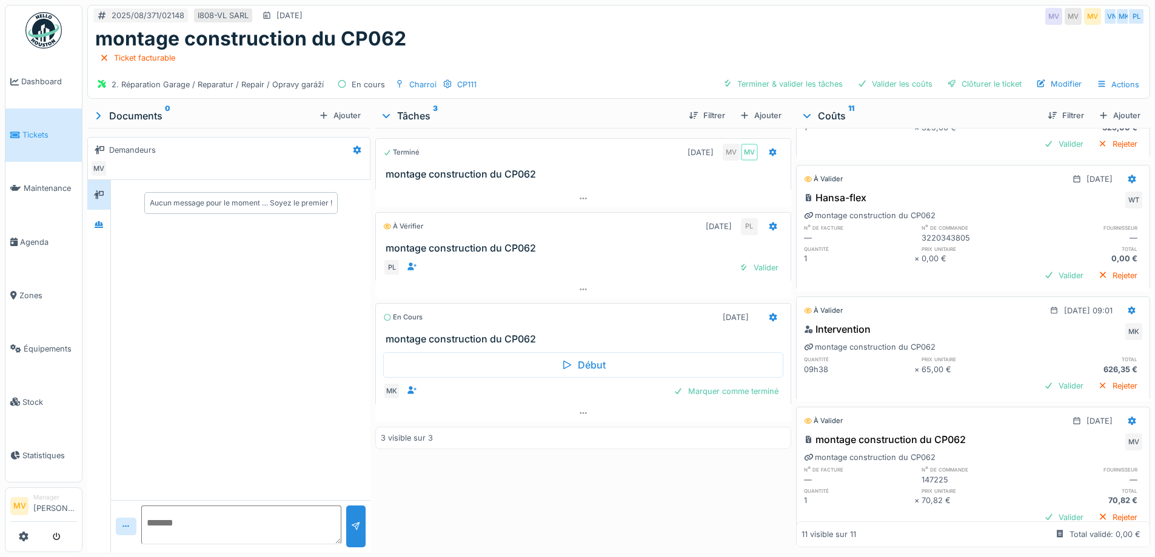 The width and height of the screenshot is (1155, 557). What do you see at coordinates (55, 497) in the screenshot?
I see `div: Manager` at bounding box center [55, 497].